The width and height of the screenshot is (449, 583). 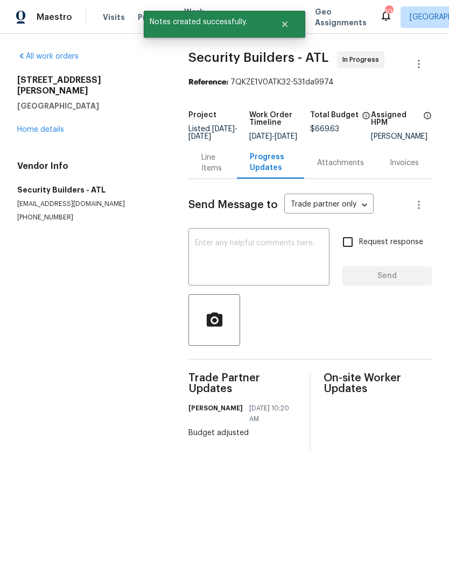 I want to click on a: Home details, so click(x=40, y=130).